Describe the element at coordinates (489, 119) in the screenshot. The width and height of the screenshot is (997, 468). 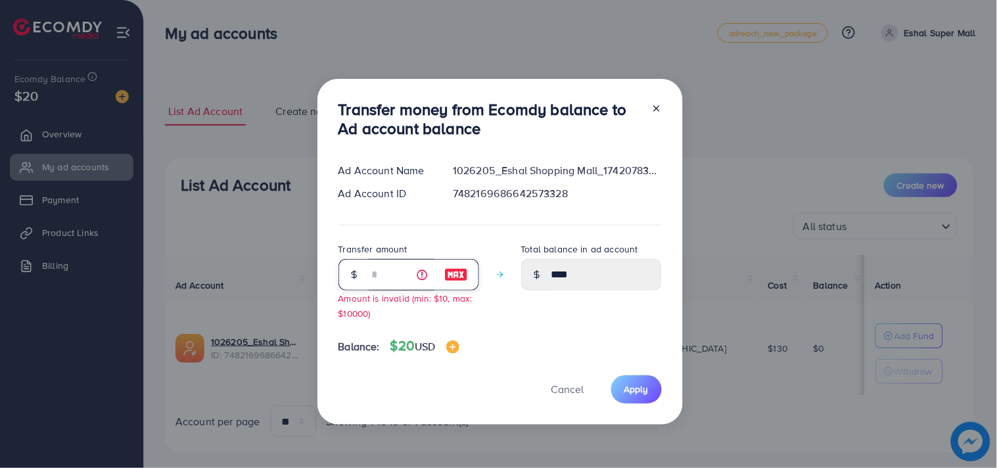
I see `h3: Transfer money from Ecomdy balance to Ad account balance` at that location.